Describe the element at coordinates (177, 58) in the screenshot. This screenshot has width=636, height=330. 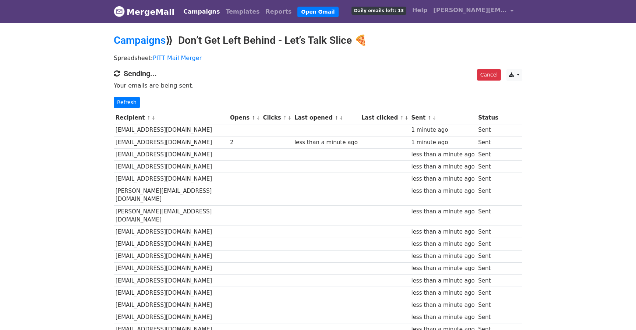
I see `a: PITT Mail Merger` at that location.